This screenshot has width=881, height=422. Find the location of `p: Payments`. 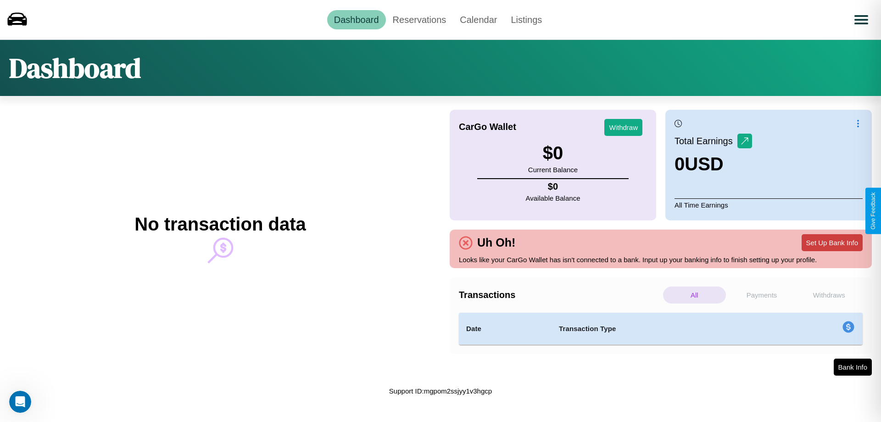

p: Payments is located at coordinates (762, 295).